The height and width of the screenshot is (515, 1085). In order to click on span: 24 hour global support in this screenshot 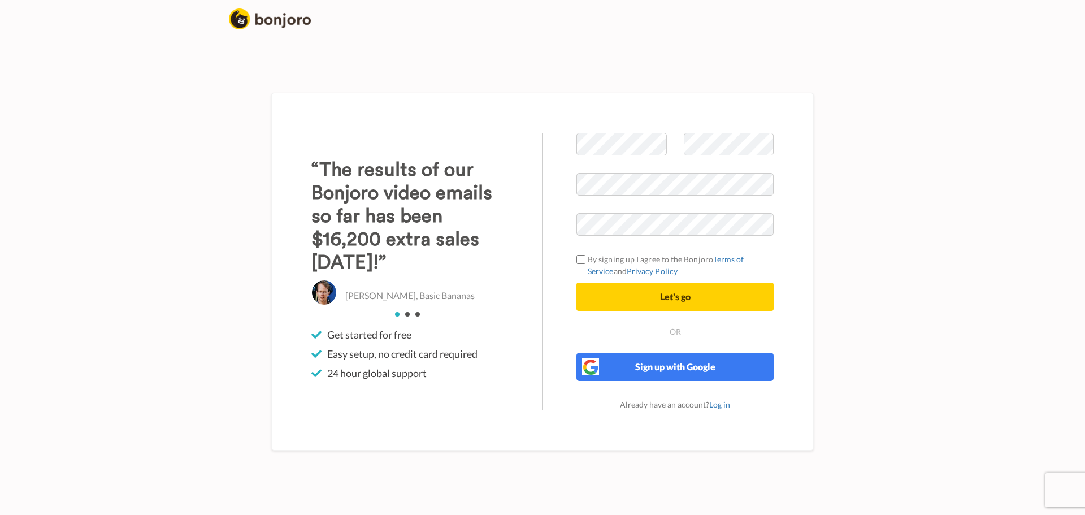, I will do `click(377, 373)`.